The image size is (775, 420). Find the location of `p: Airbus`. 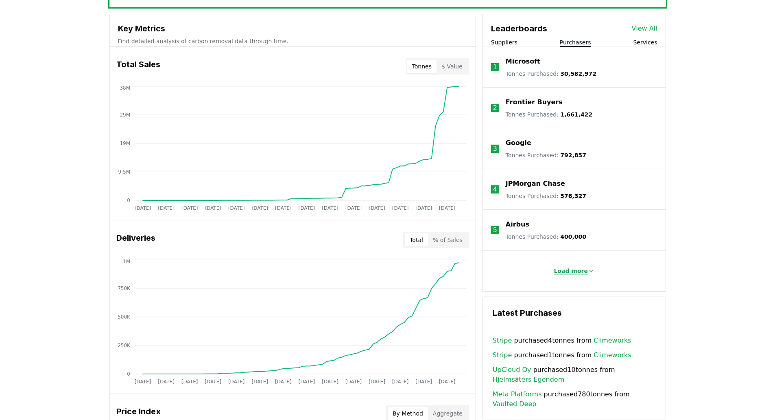

p: Airbus is located at coordinates (518, 224).